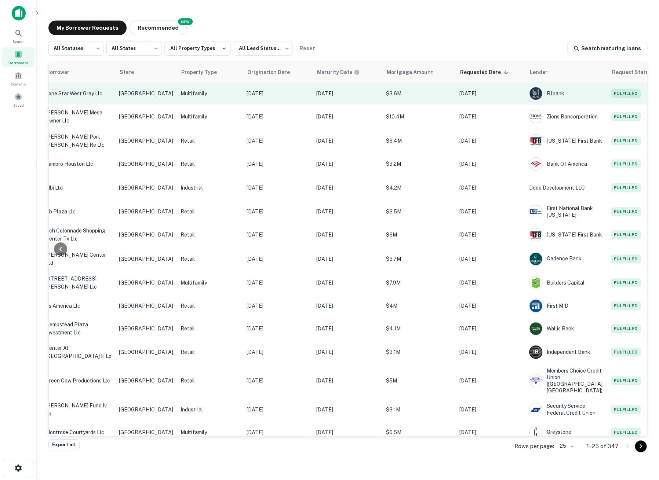 The width and height of the screenshot is (659, 480). Describe the element at coordinates (415, 72) in the screenshot. I see `span: Mortgage Amount` at that location.